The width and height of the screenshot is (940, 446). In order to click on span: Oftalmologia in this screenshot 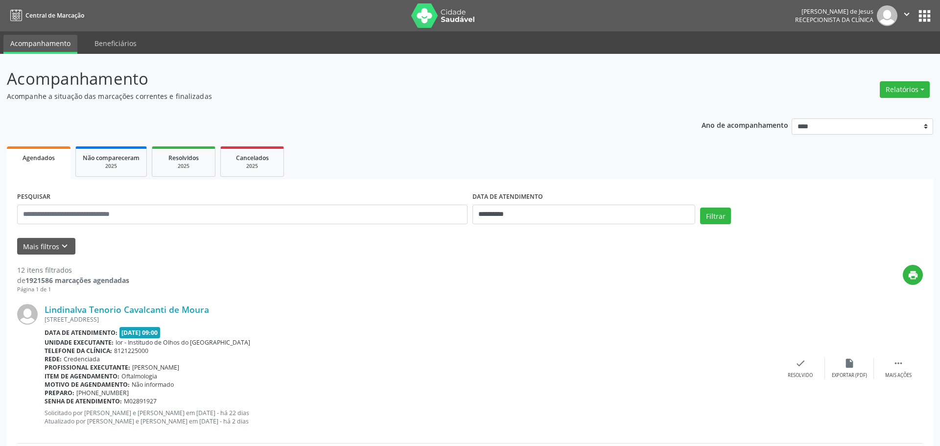, I will do `click(139, 376)`.